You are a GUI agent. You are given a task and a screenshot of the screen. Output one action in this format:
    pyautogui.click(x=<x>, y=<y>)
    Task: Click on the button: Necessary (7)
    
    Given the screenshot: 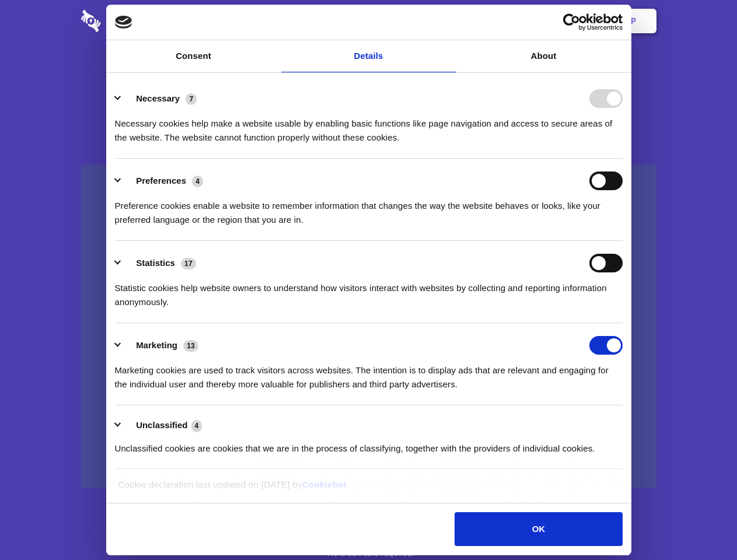 What is the action you would take?
    pyautogui.click(x=159, y=99)
    